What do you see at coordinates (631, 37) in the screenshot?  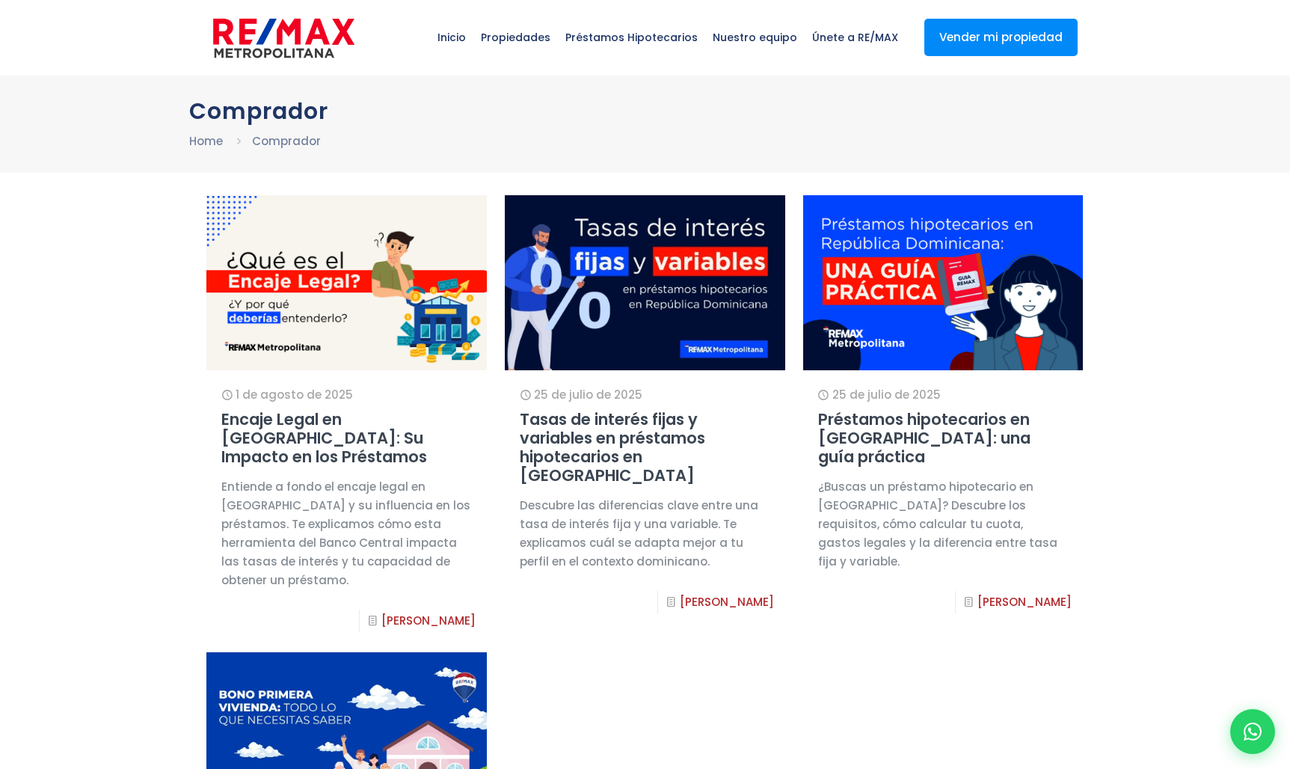 I see `span: Préstamos Hipotecarios` at bounding box center [631, 37].